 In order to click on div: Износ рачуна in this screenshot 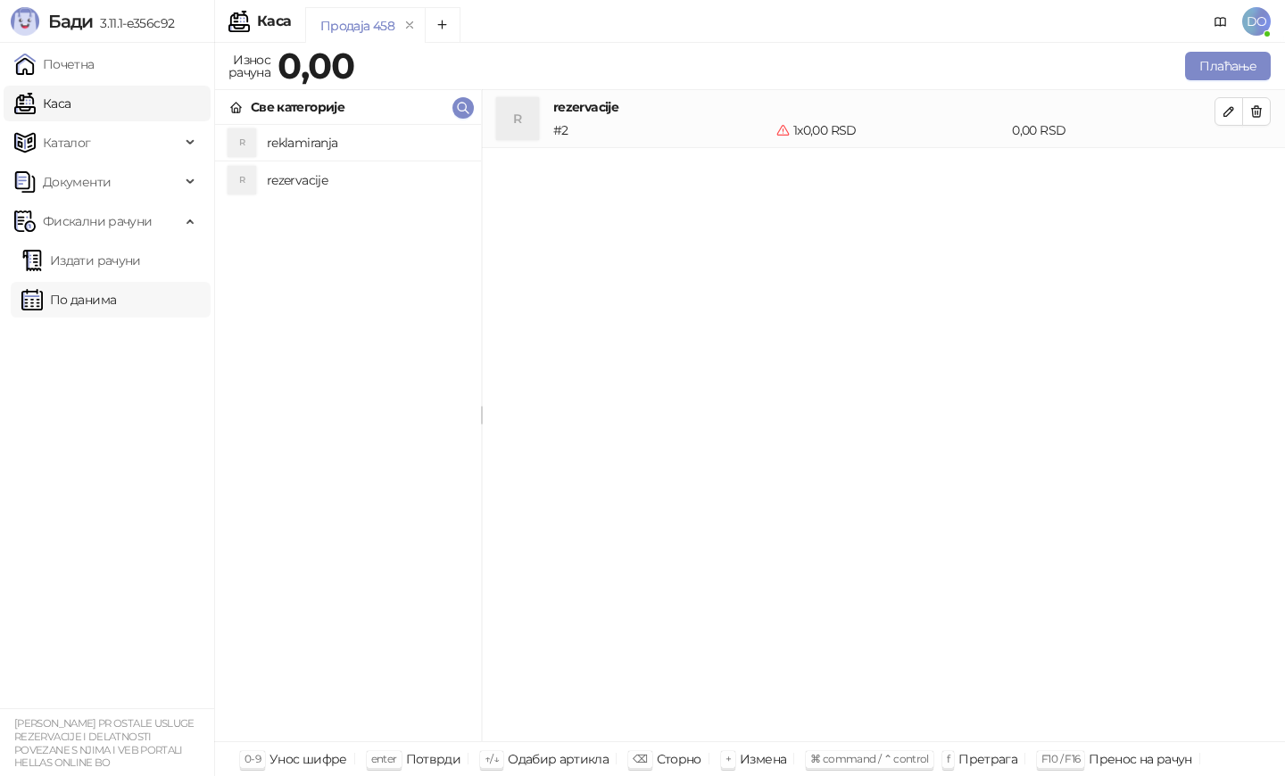, I will do `click(249, 66)`.